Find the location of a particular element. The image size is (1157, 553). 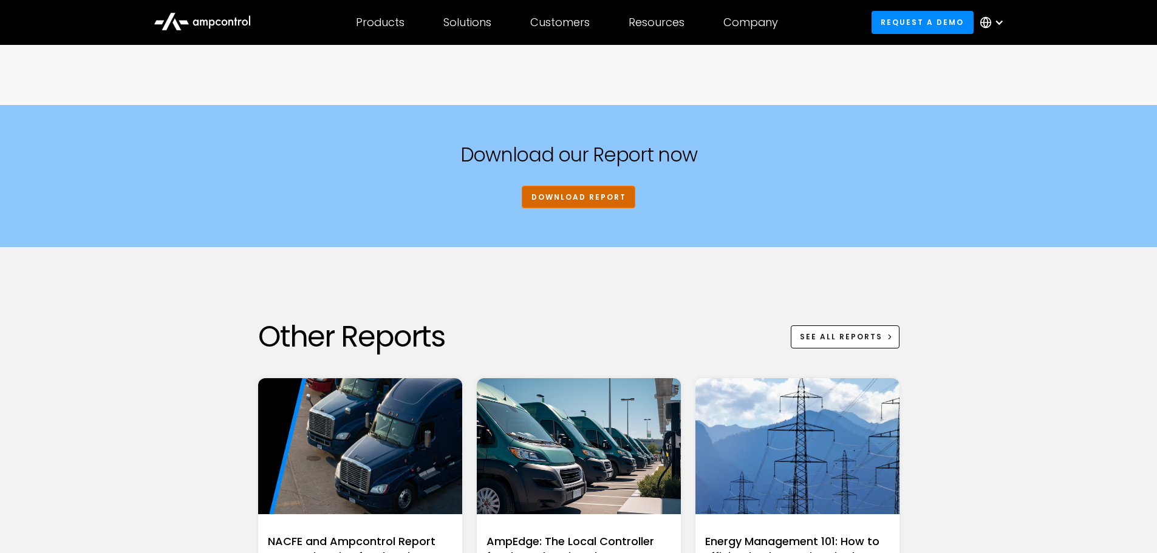

a: DOWNLOAD REPORT is located at coordinates (578, 197).